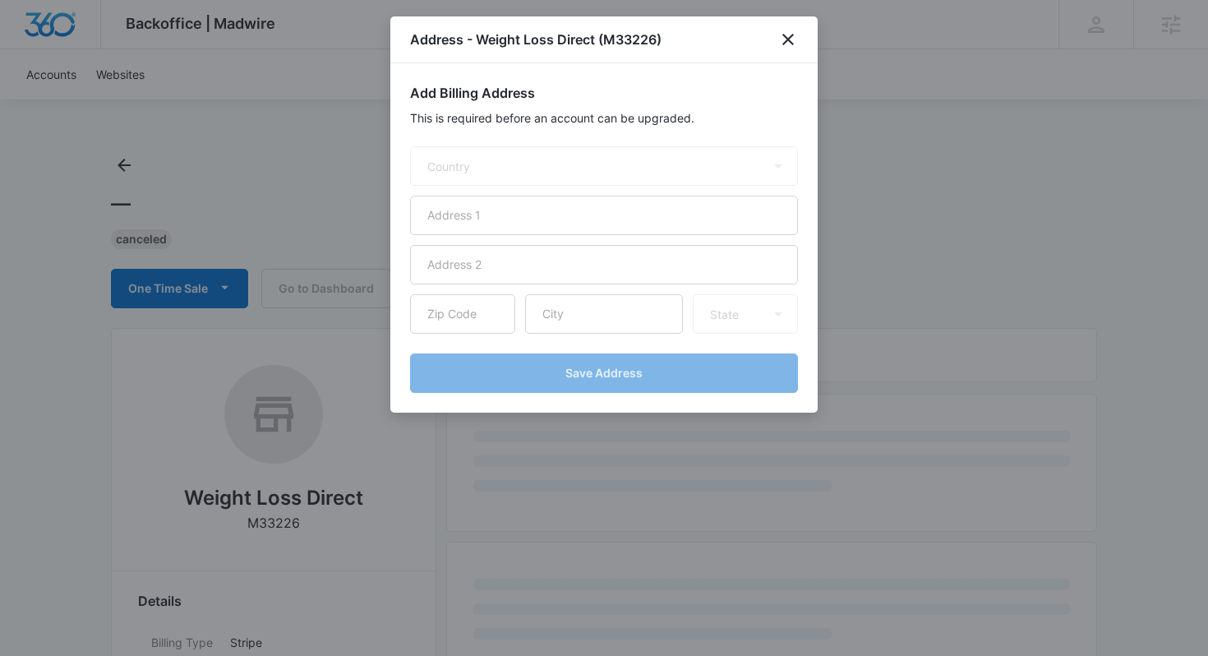 This screenshot has height=656, width=1208. I want to click on p: This is required before an account can be upgraded., so click(604, 117).